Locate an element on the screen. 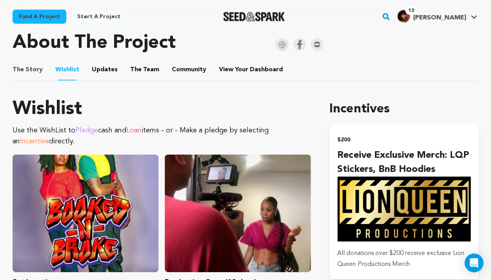  span: 13 is located at coordinates (411, 11).